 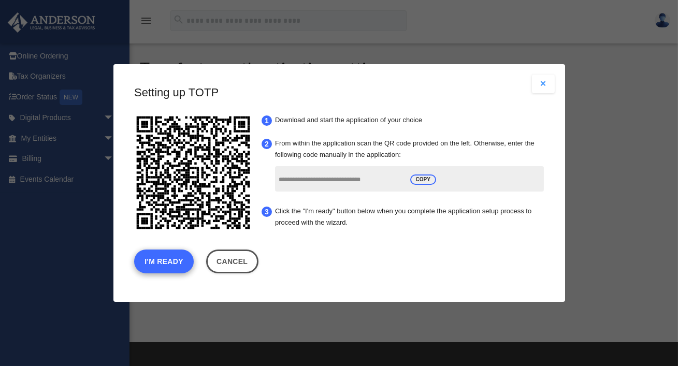 What do you see at coordinates (544, 84) in the screenshot?
I see `button: Close modal` at bounding box center [544, 84].